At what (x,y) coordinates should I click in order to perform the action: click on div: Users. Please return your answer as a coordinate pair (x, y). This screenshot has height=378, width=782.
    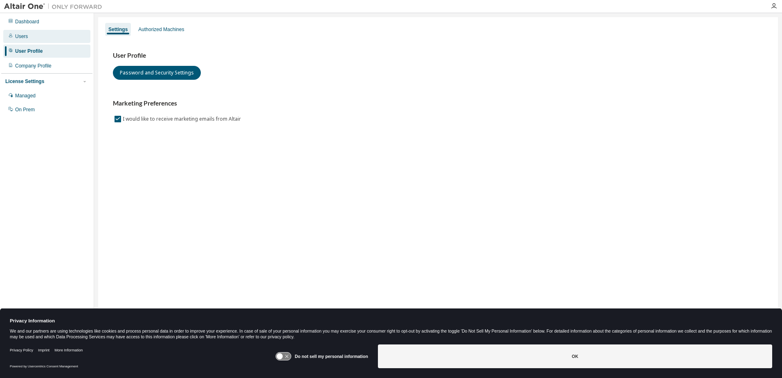
    Looking at the image, I should click on (21, 36).